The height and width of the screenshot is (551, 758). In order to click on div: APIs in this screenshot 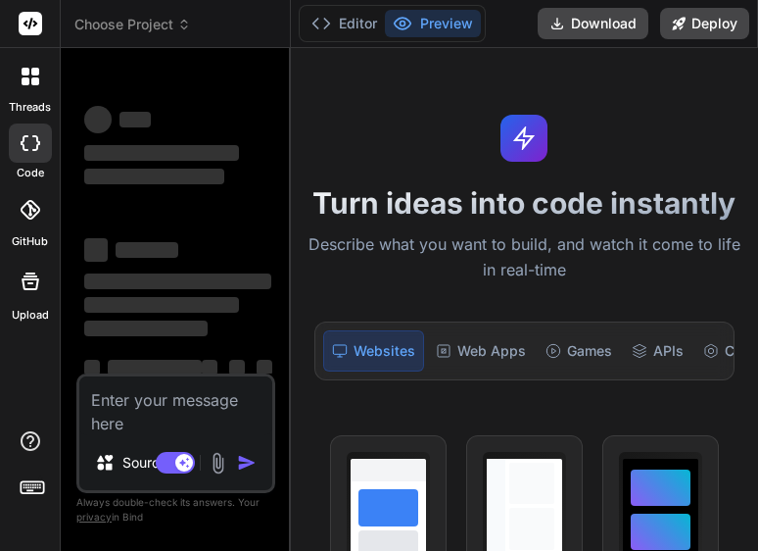, I will do `click(657, 351)`.